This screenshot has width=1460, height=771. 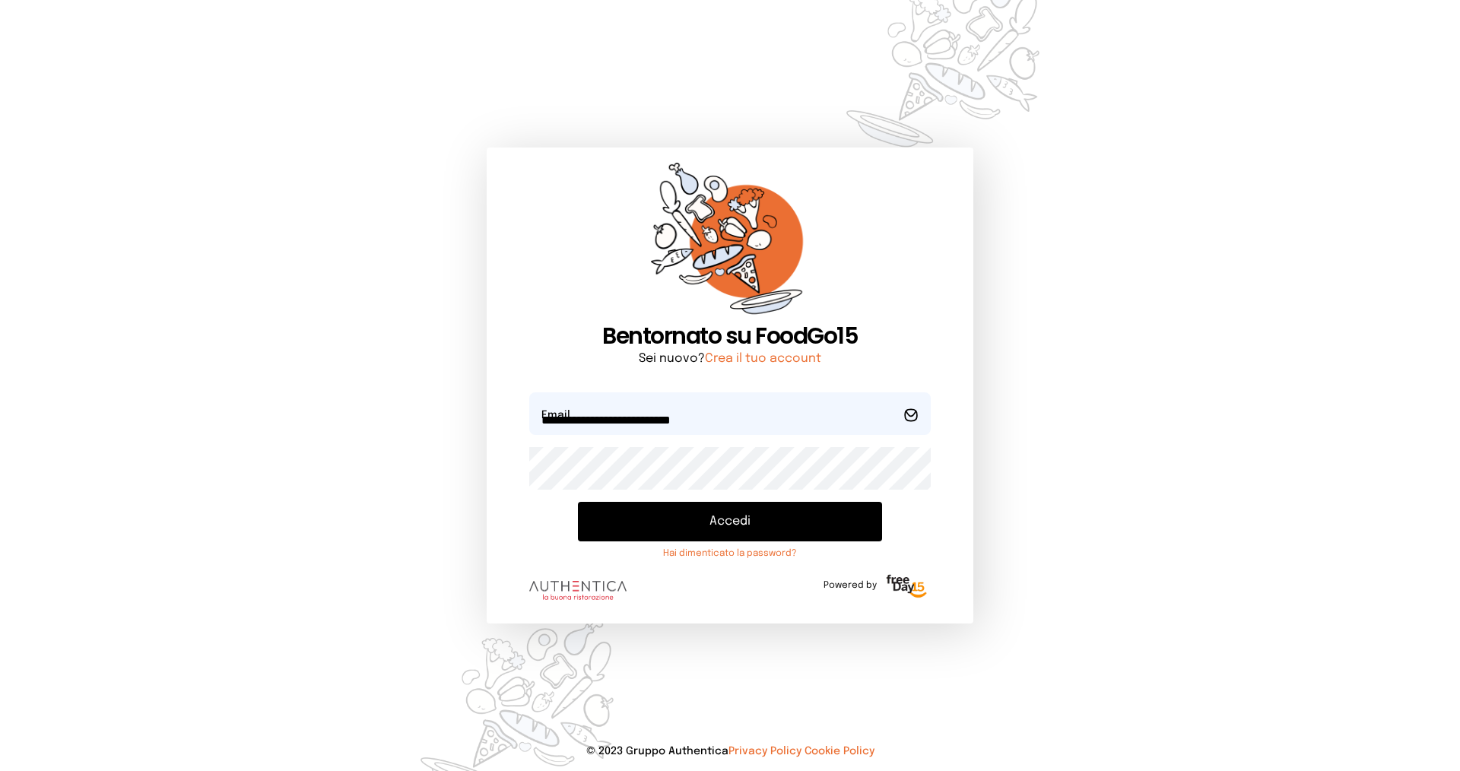 What do you see at coordinates (762, 358) in the screenshot?
I see `a: Crea il tuo account` at bounding box center [762, 358].